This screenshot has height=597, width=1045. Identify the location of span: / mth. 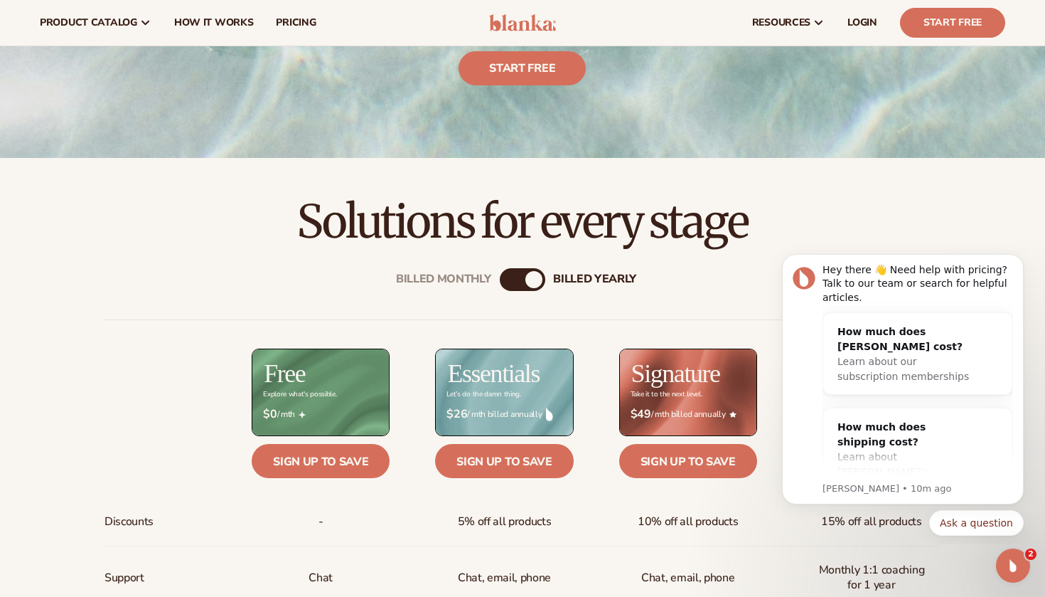
(321, 414).